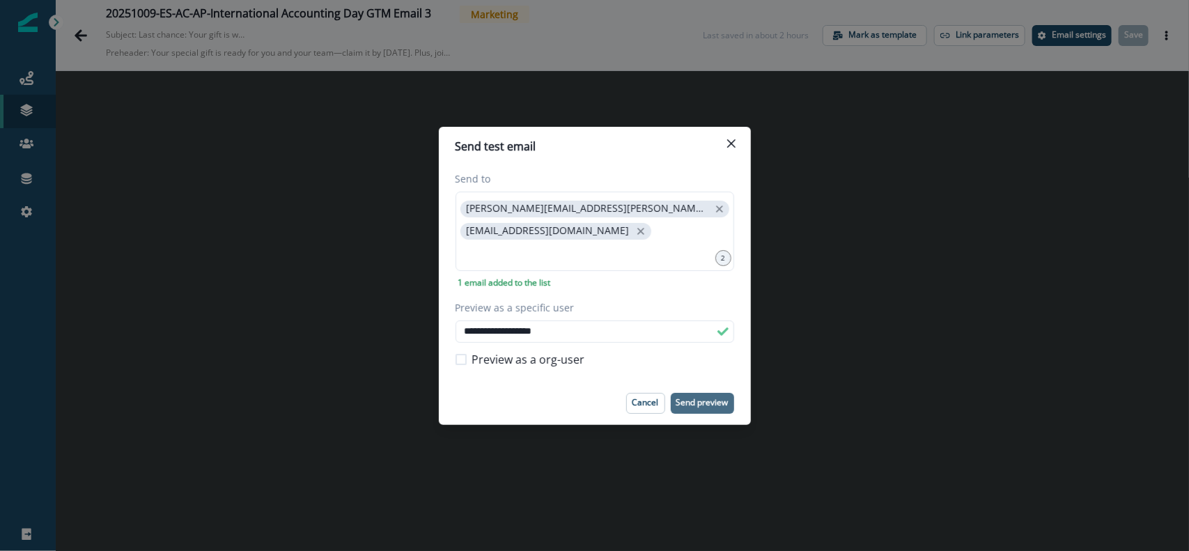 The image size is (1189, 551). I want to click on button: Close, so click(731, 143).